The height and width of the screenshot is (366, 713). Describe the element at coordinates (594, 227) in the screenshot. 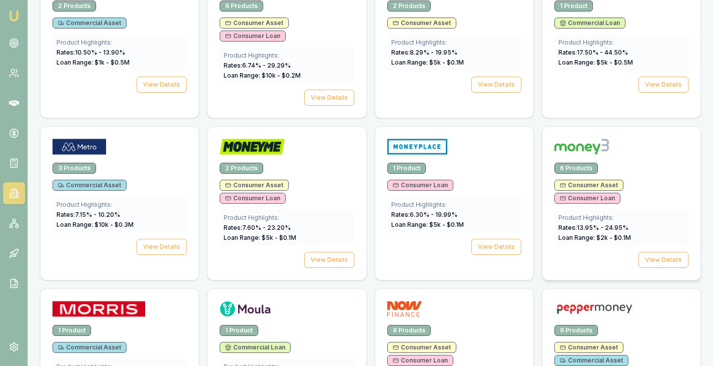

I see `span: Rates: 13.95 % - 24.95 %` at that location.